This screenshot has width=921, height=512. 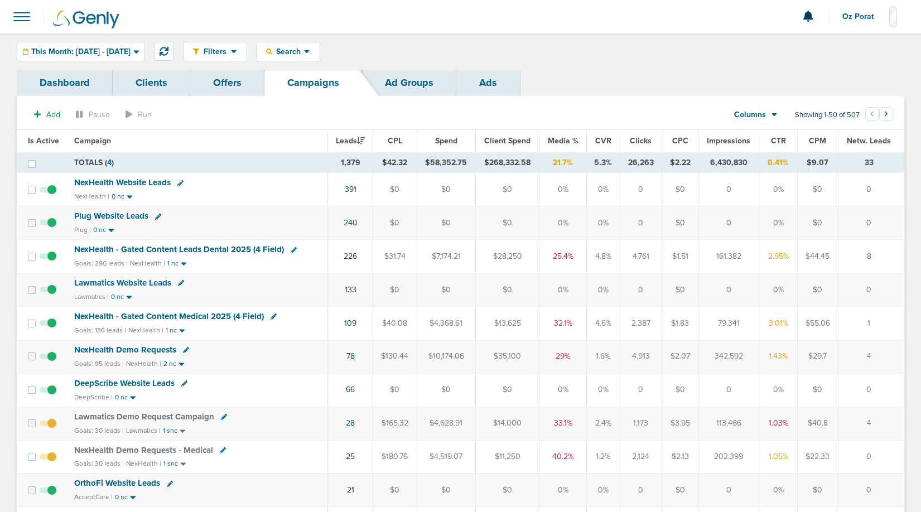 What do you see at coordinates (679, 162) in the screenshot?
I see `td: $2.22` at bounding box center [679, 162].